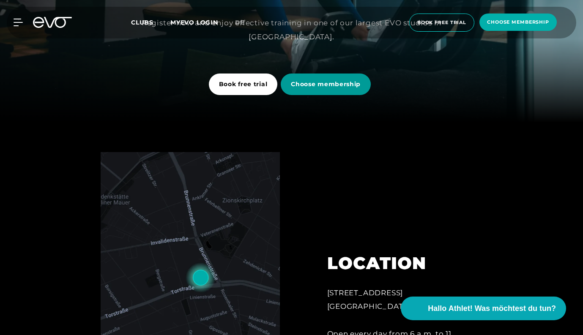 The height and width of the screenshot is (335, 583). Describe the element at coordinates (327, 84) in the screenshot. I see `a: Choose membership` at that location.